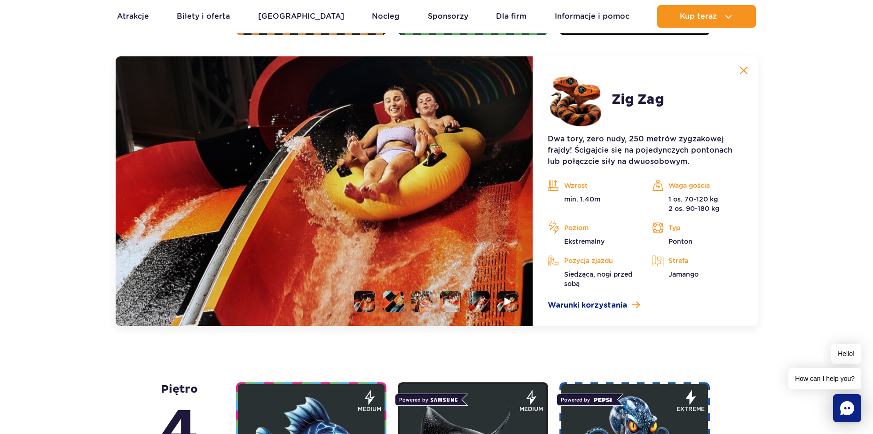 This screenshot has height=434, width=873. I want to click on h2: Zig Zag, so click(638, 100).